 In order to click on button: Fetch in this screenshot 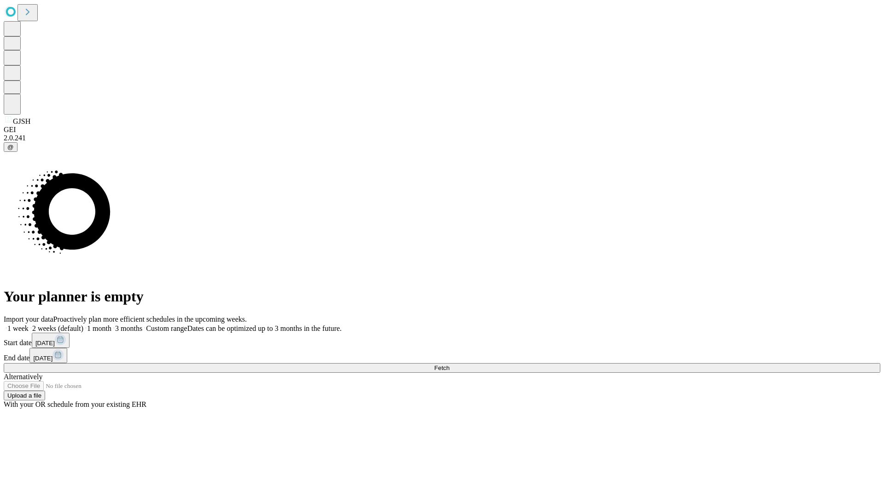, I will do `click(442, 368)`.